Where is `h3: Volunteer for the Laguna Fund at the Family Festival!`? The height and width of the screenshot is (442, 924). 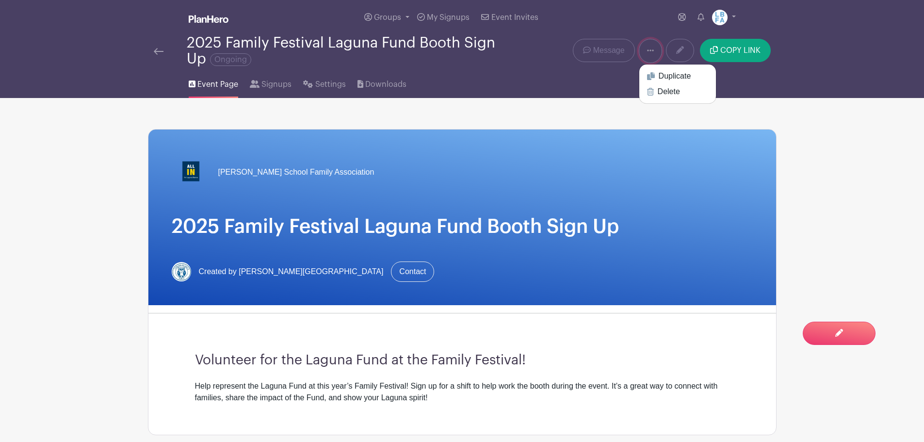 h3: Volunteer for the Laguna Fund at the Family Festival! is located at coordinates (462, 360).